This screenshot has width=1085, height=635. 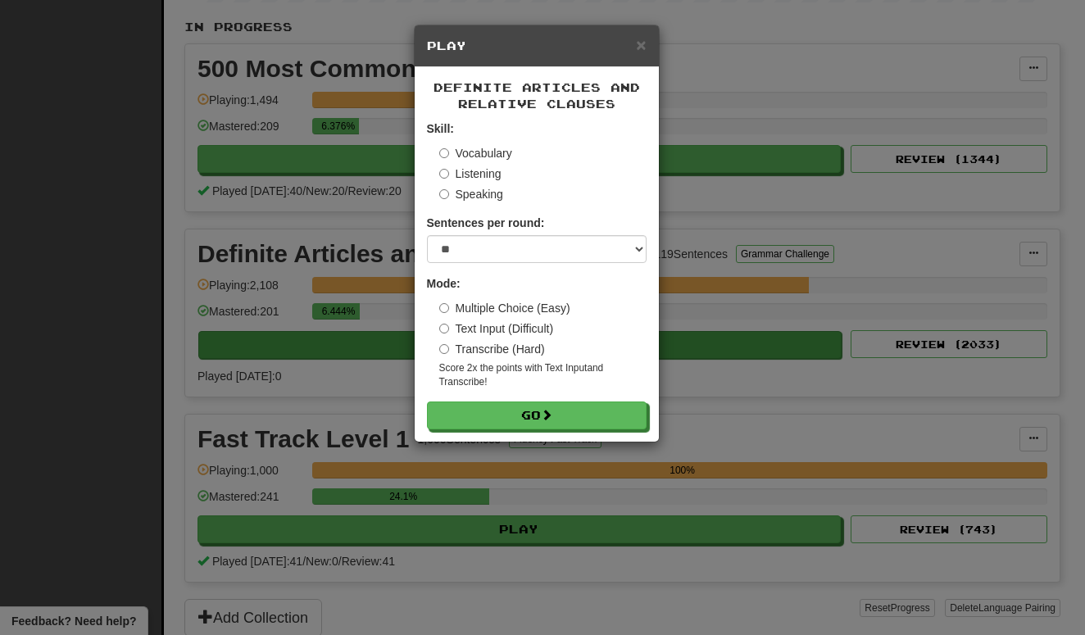 What do you see at coordinates (497, 329) in the screenshot?
I see `label: Text Input (Difficult)` at bounding box center [497, 329].